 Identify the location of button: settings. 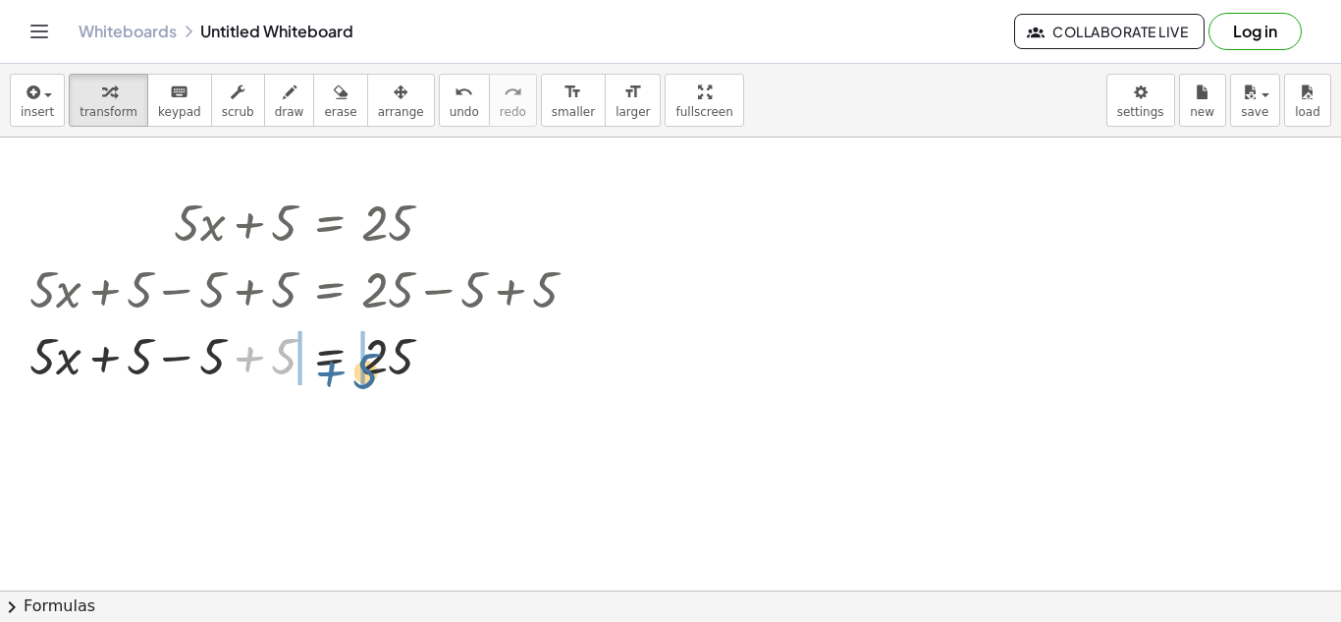
(1141, 100).